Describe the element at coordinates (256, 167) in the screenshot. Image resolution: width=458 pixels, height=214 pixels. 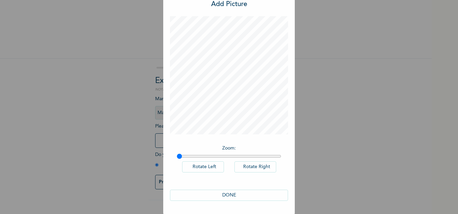
I see `button: Rotate Right` at that location.